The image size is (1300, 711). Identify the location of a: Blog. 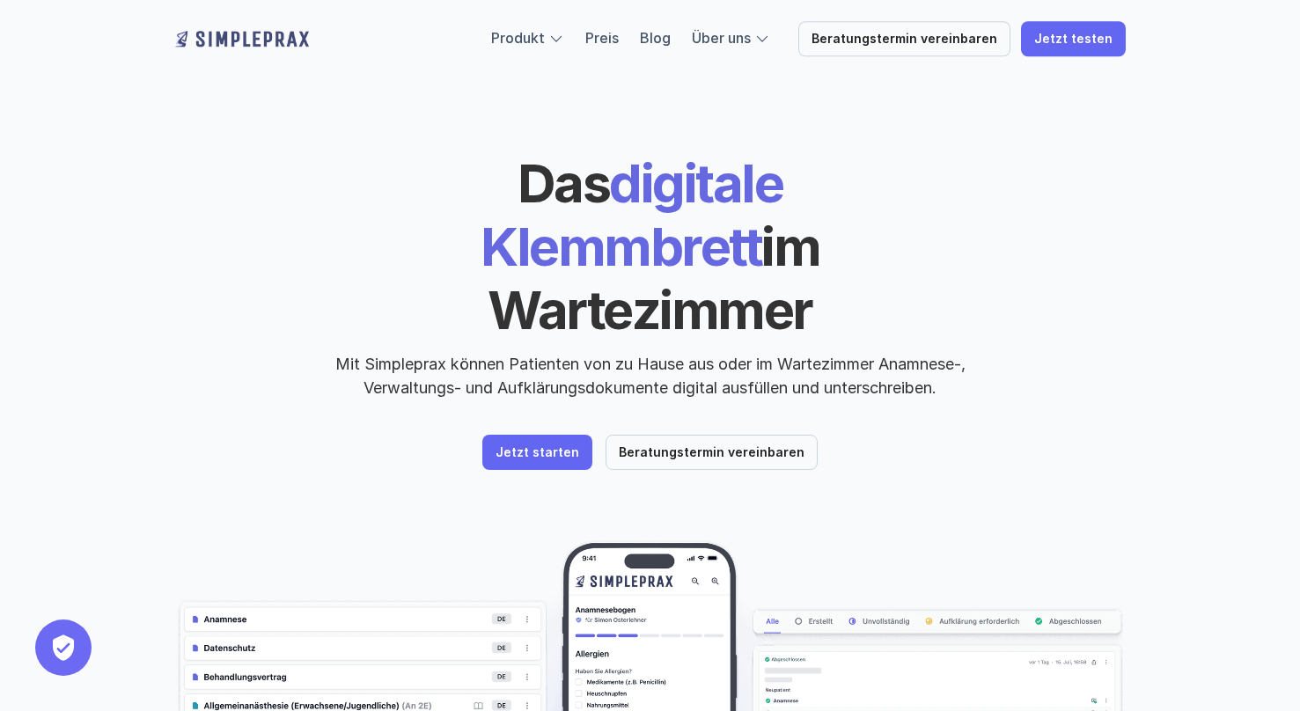
(655, 38).